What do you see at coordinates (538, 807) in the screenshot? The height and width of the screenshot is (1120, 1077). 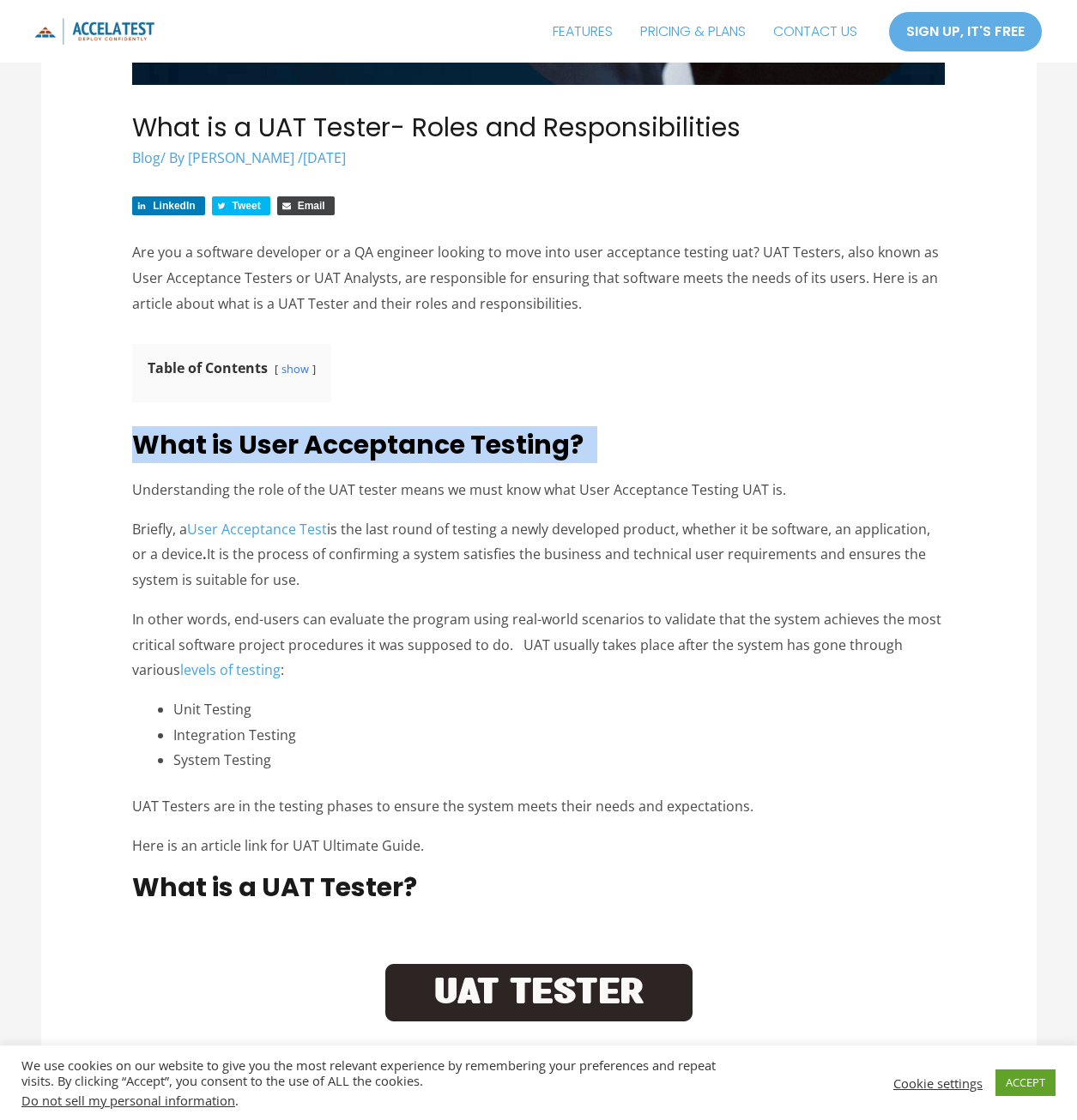 I see `p: UAT Testers are in the testing phases to ensure the system meets their needs and expectations.` at bounding box center [538, 807].